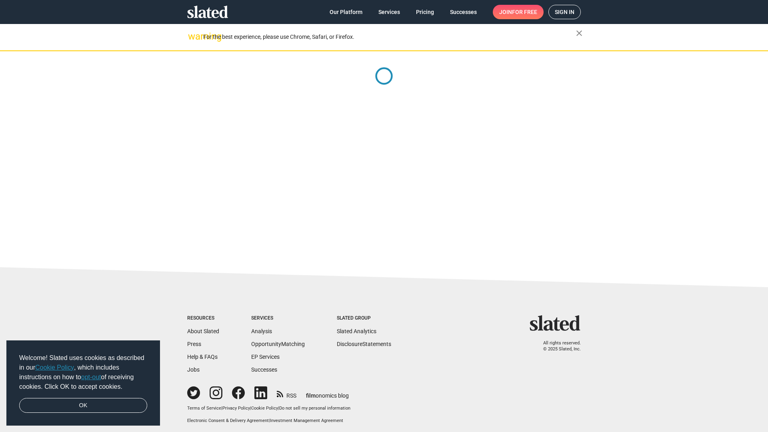  What do you see at coordinates (463, 12) in the screenshot?
I see `span: Successes` at bounding box center [463, 12].